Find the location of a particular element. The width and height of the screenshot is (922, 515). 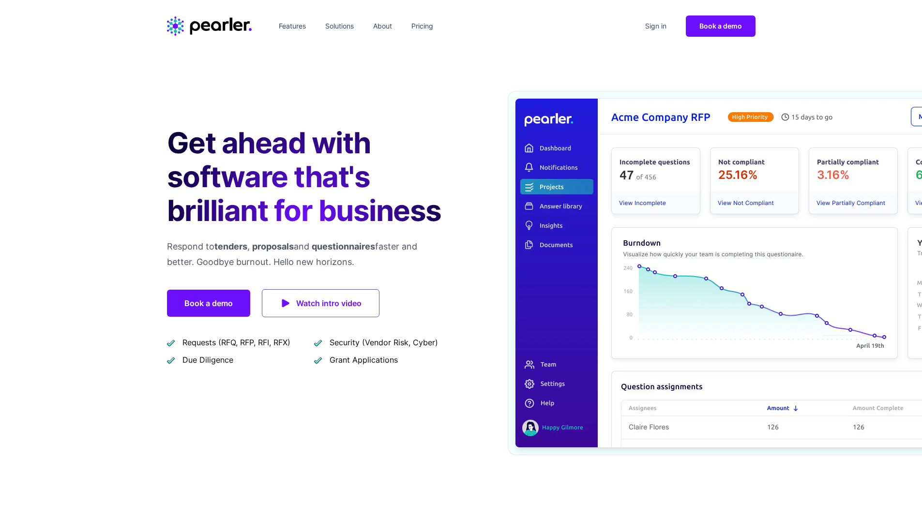

a: Sign in is located at coordinates (656, 26).